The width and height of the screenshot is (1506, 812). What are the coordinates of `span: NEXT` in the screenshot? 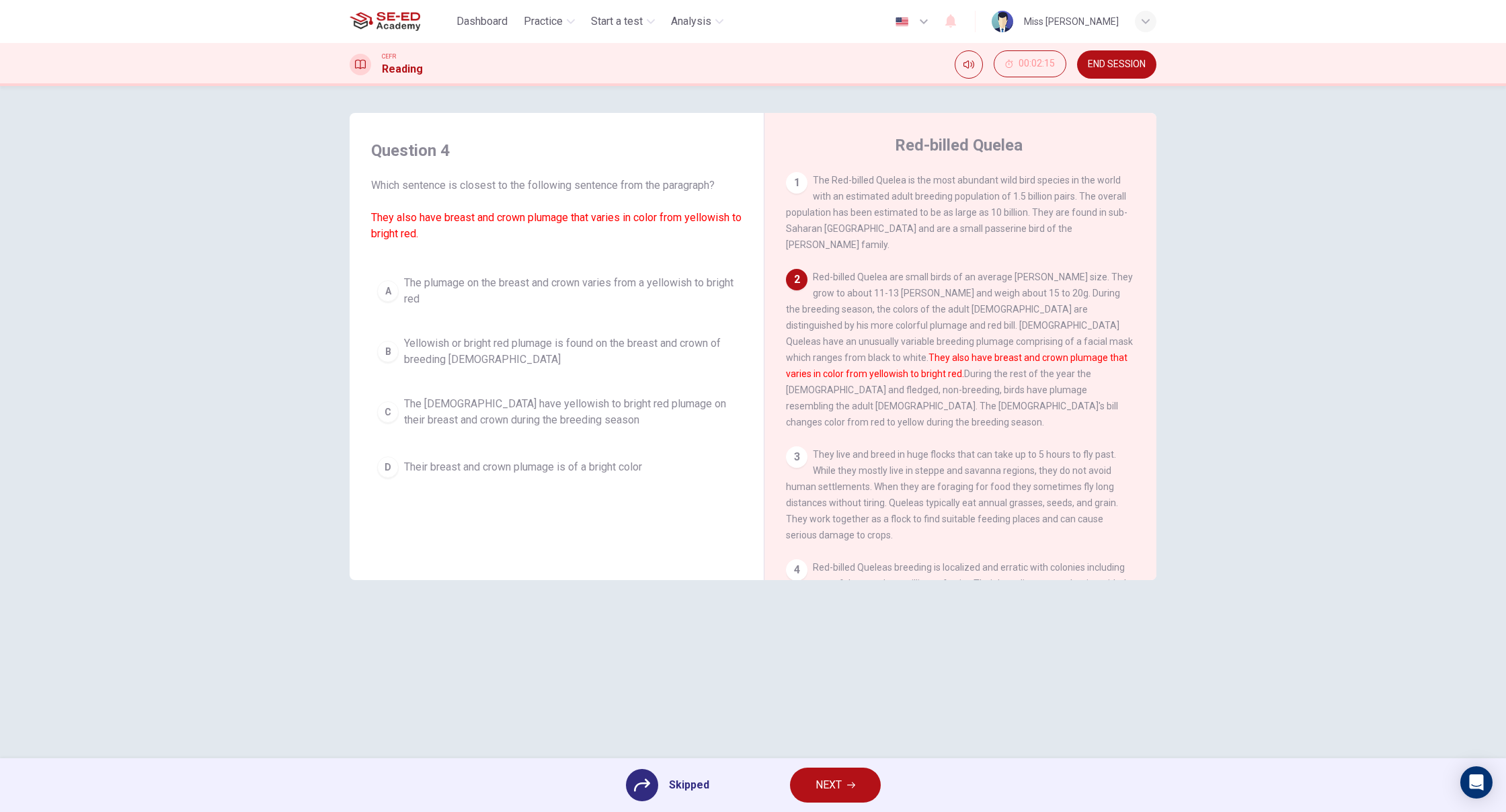 It's located at (828, 785).